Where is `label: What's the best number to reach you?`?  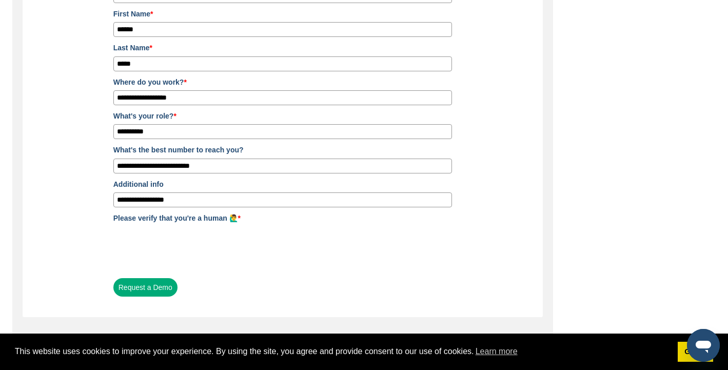 label: What's the best number to reach you? is located at coordinates (283, 150).